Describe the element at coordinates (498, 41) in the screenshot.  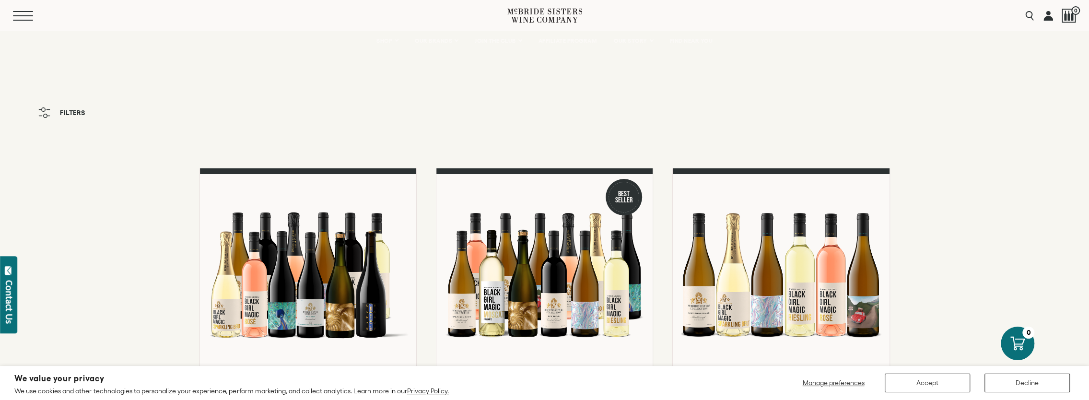
I see `a: JOIN THE CLUB` at that location.